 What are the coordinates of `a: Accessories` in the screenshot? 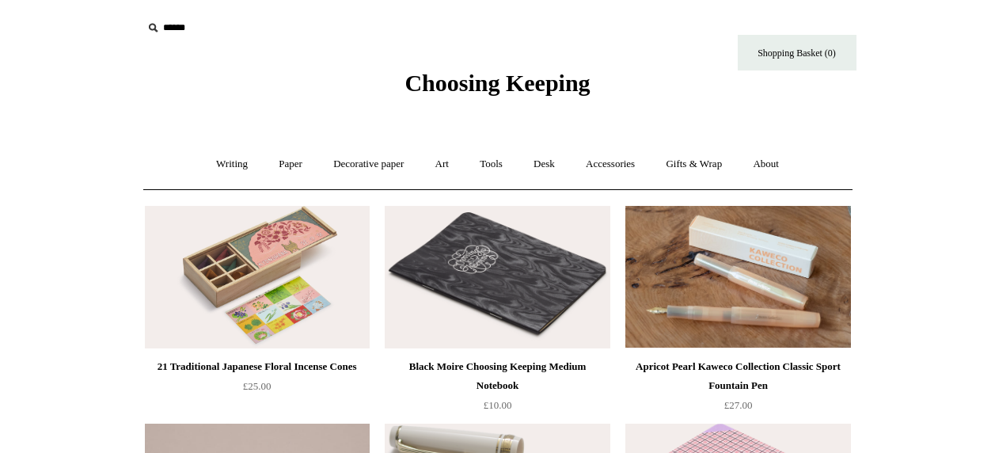 It's located at (610, 164).